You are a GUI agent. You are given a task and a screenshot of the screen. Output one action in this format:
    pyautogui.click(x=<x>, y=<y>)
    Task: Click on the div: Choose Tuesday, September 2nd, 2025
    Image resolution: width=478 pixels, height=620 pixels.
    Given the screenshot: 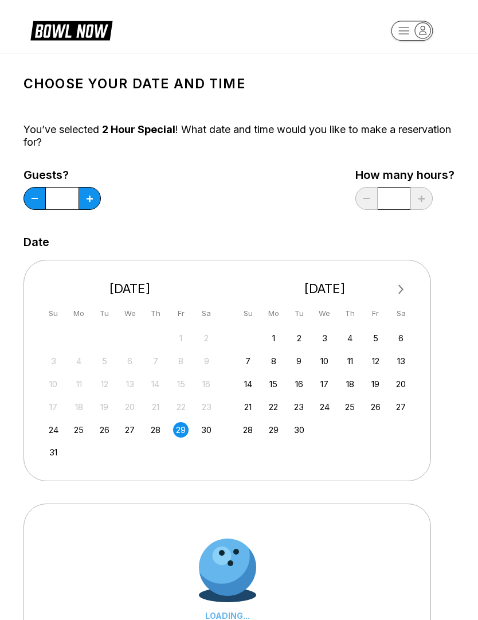 What is the action you would take?
    pyautogui.click(x=299, y=338)
    